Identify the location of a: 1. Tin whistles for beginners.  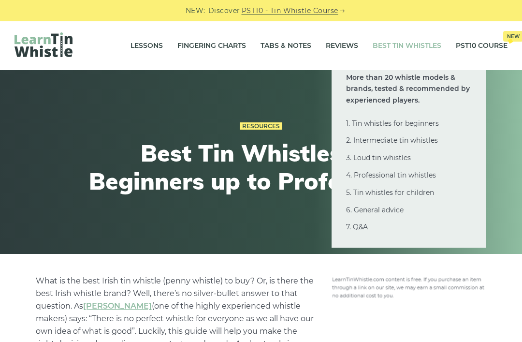
(393, 123).